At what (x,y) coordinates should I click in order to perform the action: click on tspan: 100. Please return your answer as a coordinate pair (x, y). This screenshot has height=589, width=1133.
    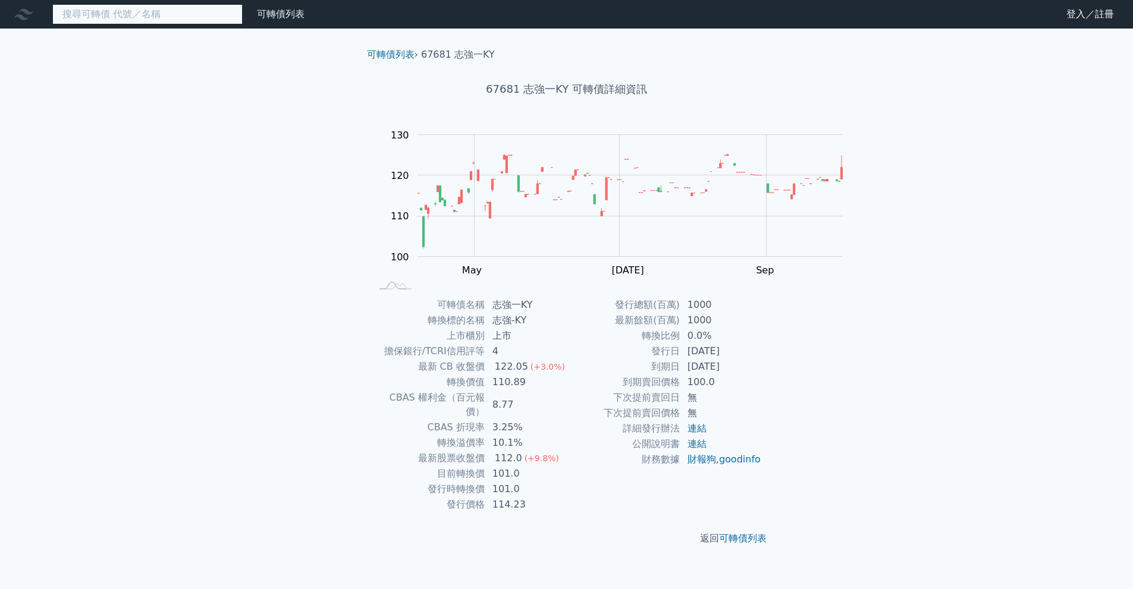
    Looking at the image, I should click on (400, 257).